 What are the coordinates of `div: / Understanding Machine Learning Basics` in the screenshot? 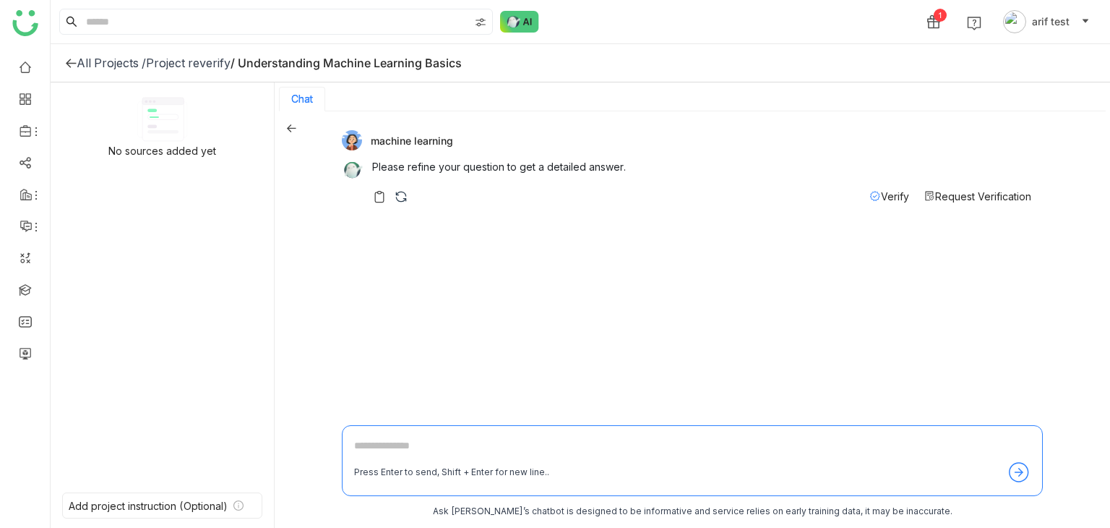 It's located at (346, 63).